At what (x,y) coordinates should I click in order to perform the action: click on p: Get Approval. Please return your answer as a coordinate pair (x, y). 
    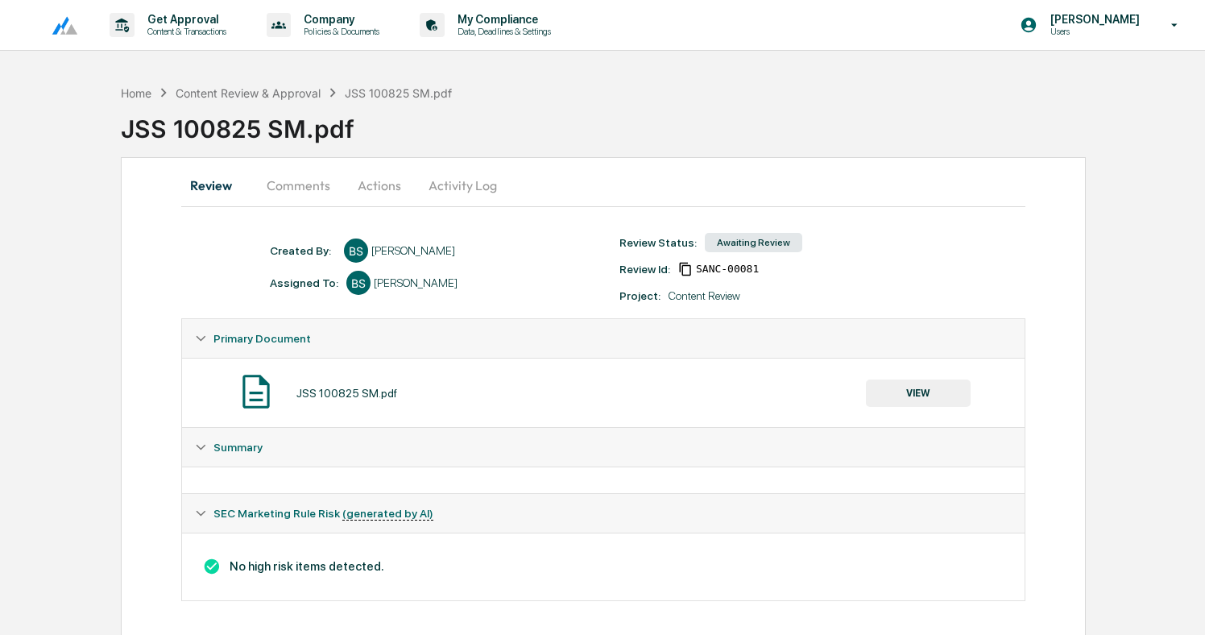
    Looking at the image, I should click on (184, 19).